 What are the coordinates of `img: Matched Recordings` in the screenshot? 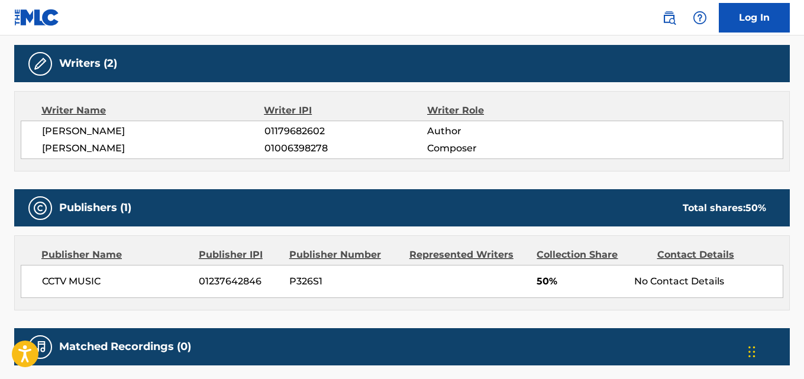 It's located at (40, 347).